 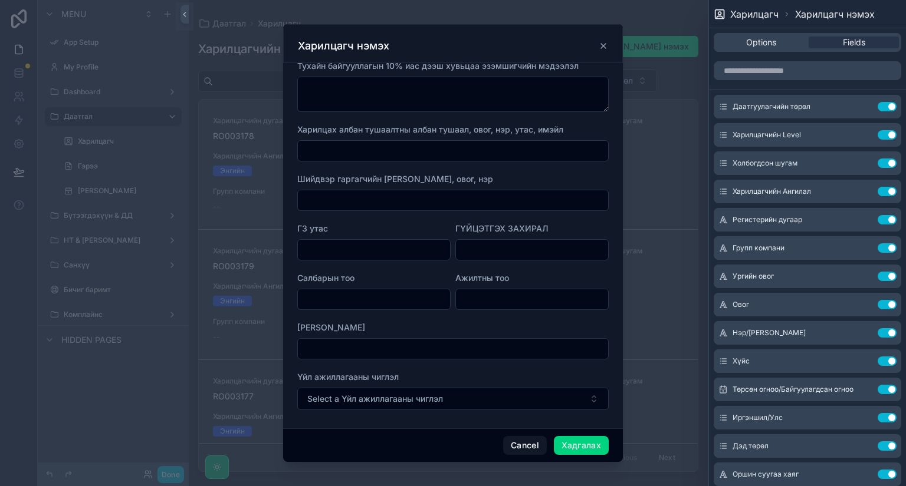 What do you see at coordinates (792, 390) in the screenshot?
I see `span: Төрсөн огноо/Байгуулагдсан огноо` at bounding box center [792, 390].